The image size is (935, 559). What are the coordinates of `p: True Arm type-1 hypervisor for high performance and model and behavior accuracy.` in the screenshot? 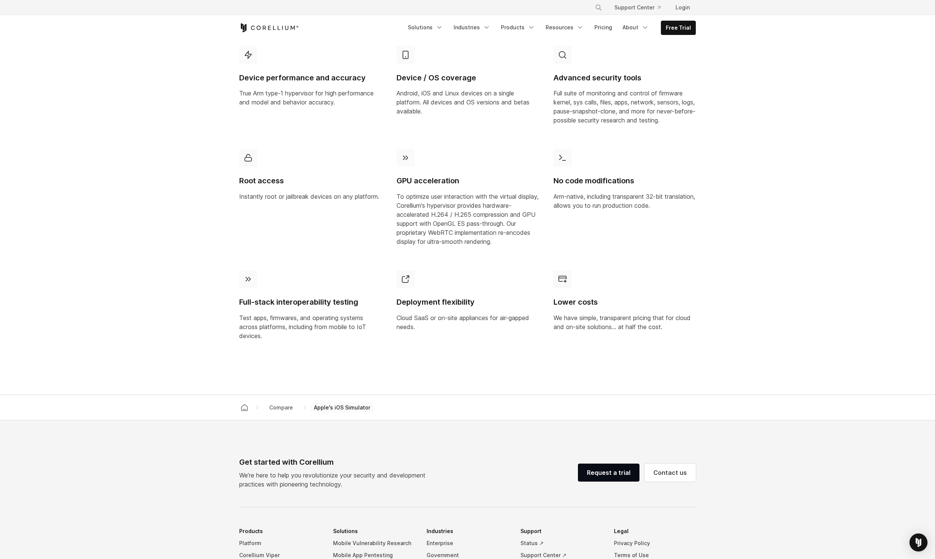 It's located at (310, 98).